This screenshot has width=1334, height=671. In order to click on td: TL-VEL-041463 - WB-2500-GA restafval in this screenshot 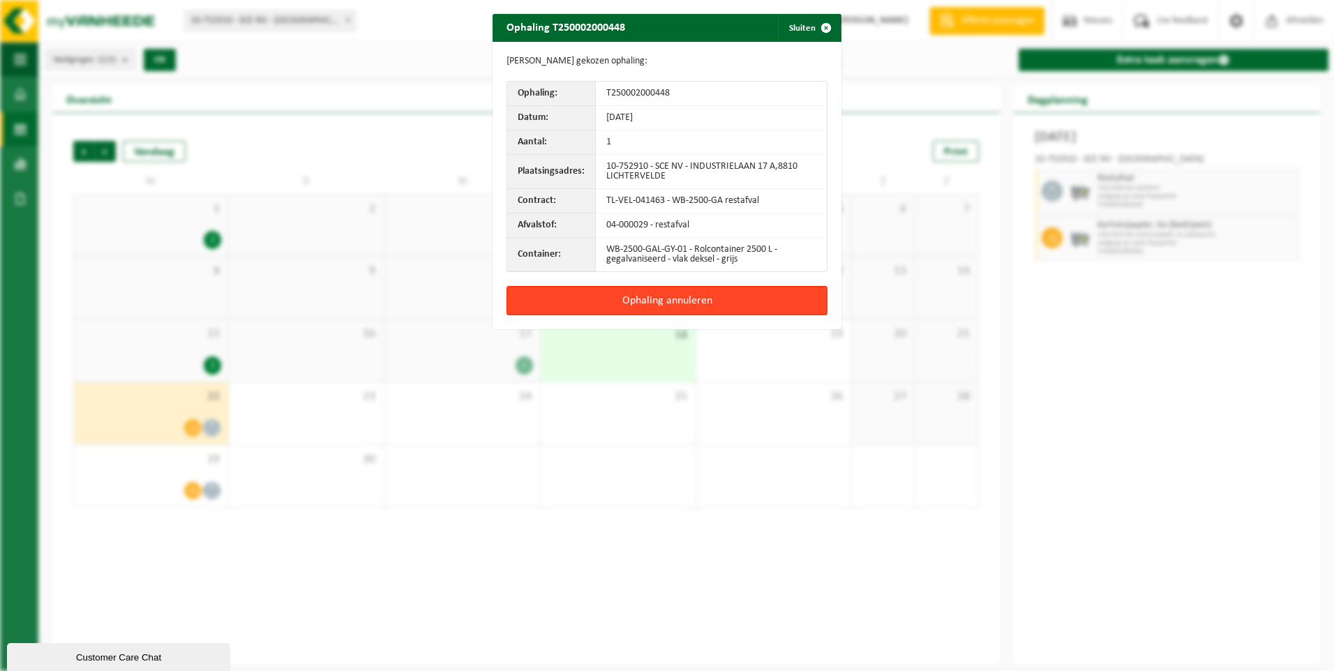, I will do `click(711, 201)`.